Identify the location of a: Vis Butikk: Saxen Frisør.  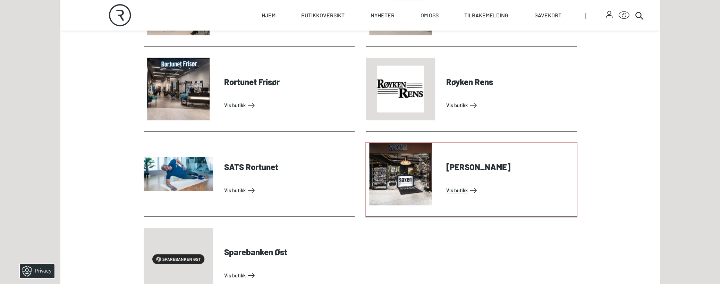
(510, 190).